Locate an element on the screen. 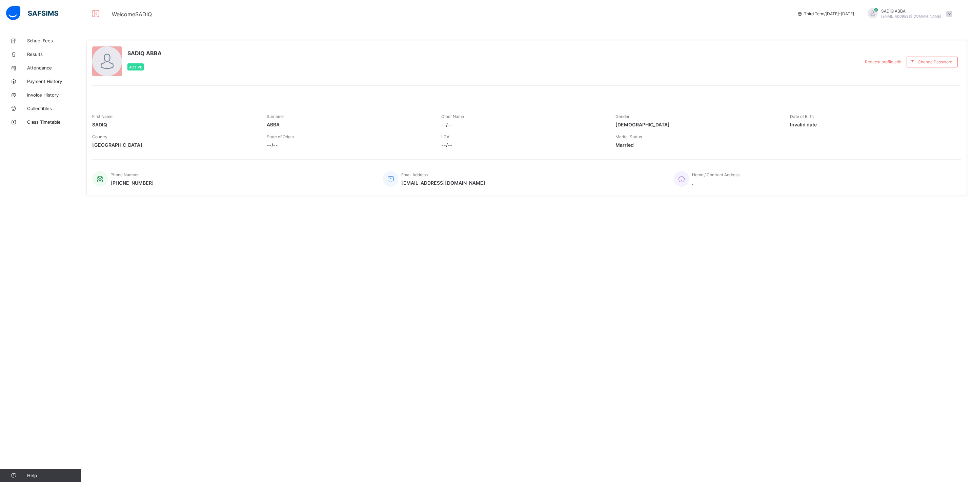 This screenshot has width=972, height=489. span: Marital Status is located at coordinates (629, 137).